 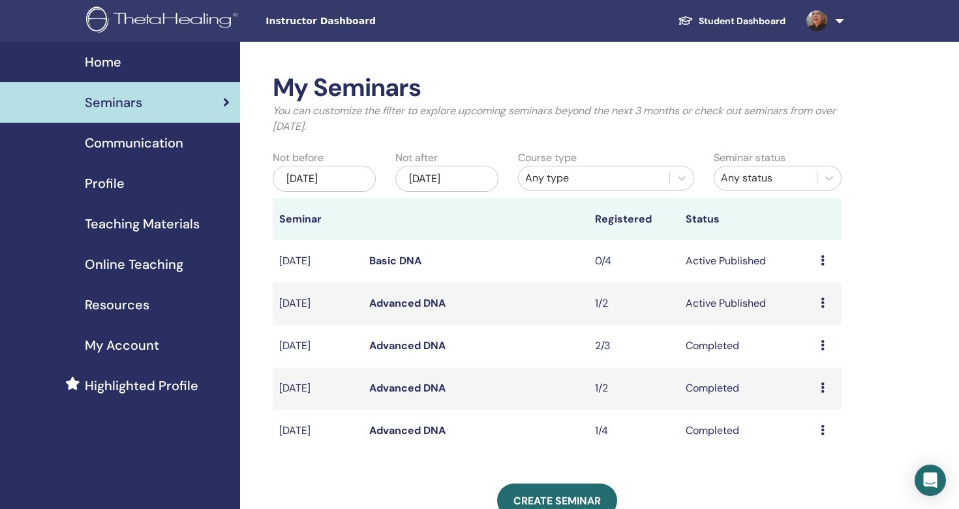 What do you see at coordinates (134, 143) in the screenshot?
I see `span: Communication` at bounding box center [134, 143].